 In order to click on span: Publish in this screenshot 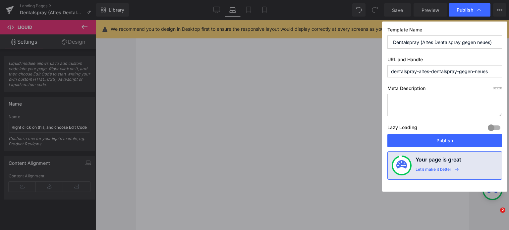, I will do `click(465, 10)`.